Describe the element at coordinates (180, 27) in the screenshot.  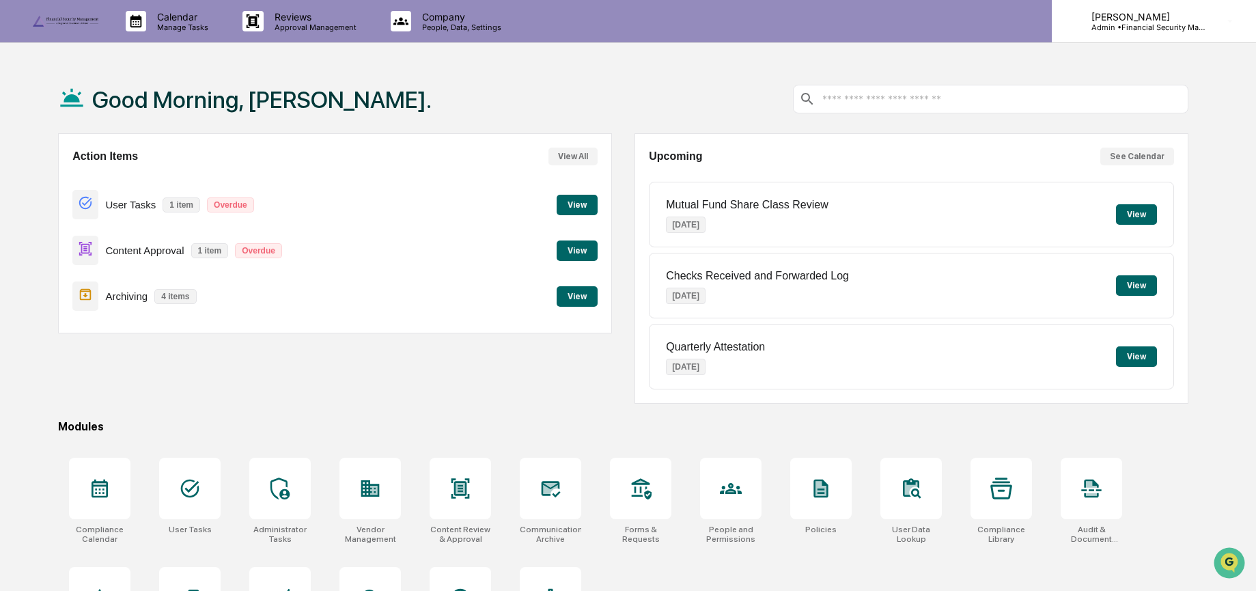
I see `p: Manage Tasks` at that location.